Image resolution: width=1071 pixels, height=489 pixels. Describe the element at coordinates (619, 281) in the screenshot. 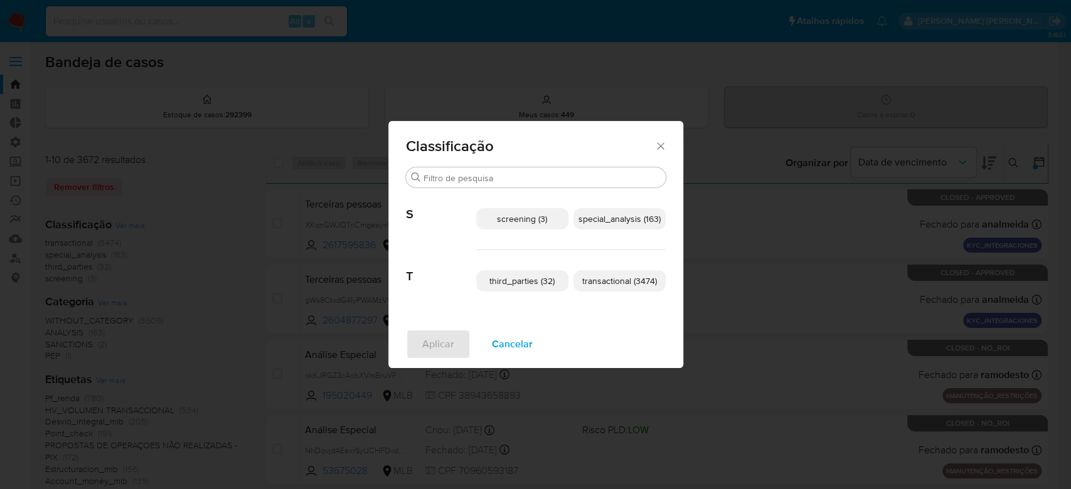

I see `span: transactional (3474)` at that location.